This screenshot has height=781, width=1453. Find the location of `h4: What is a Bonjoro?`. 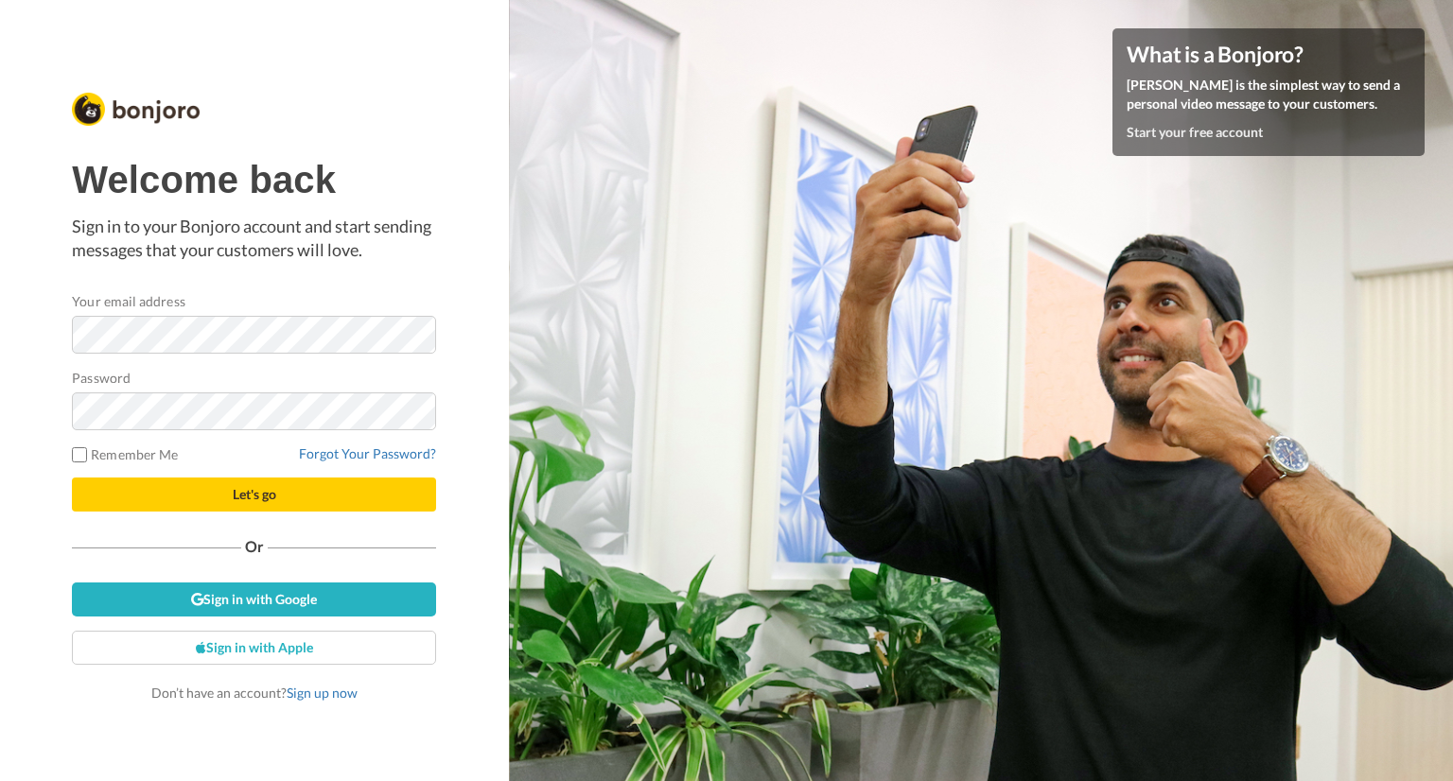

h4: What is a Bonjoro? is located at coordinates (1268, 54).